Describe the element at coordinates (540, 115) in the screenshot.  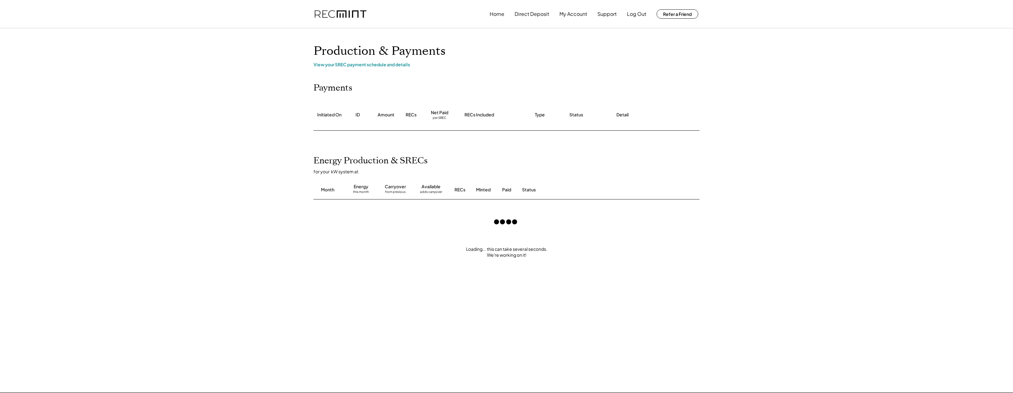
I see `div: Type` at that location.